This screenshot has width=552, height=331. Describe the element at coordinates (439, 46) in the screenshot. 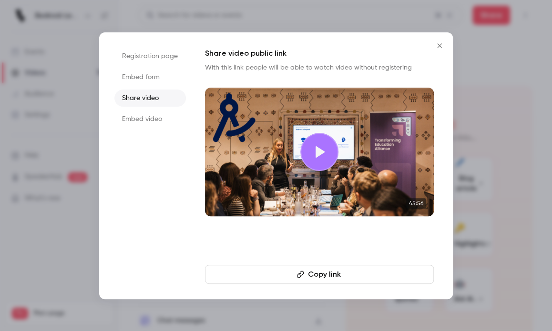

I see `button: Close` at that location.